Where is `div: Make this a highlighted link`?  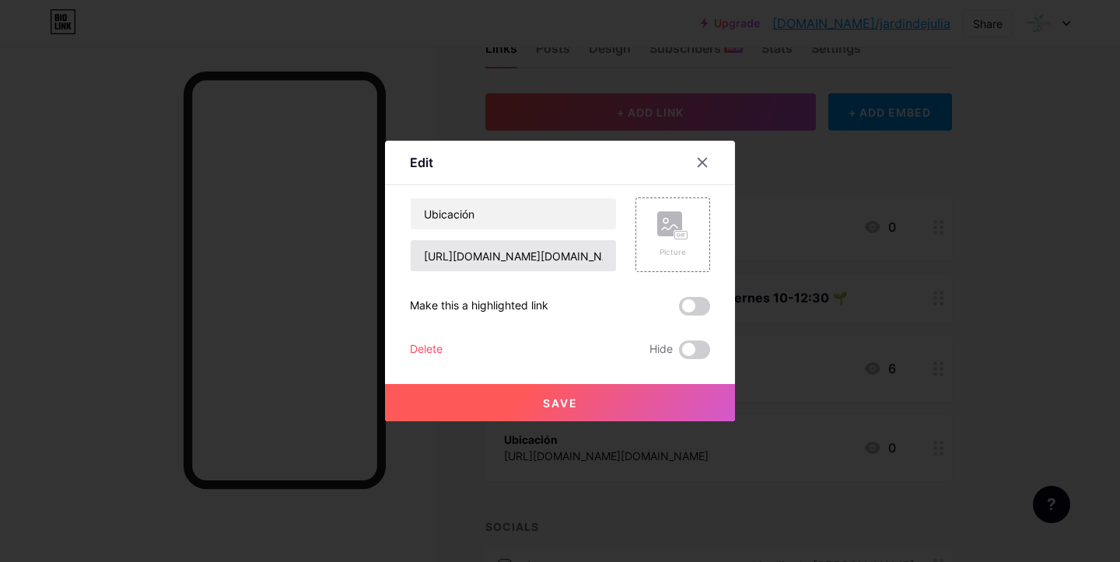
div: Make this a highlighted link is located at coordinates (479, 306).